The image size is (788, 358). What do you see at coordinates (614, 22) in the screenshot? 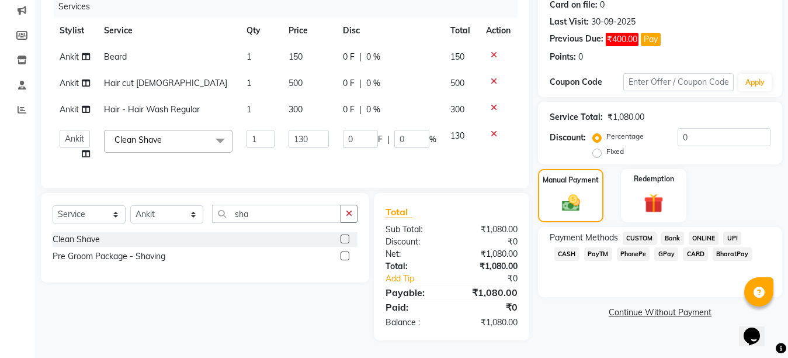
I see `div: 30-09-2025` at bounding box center [614, 22].